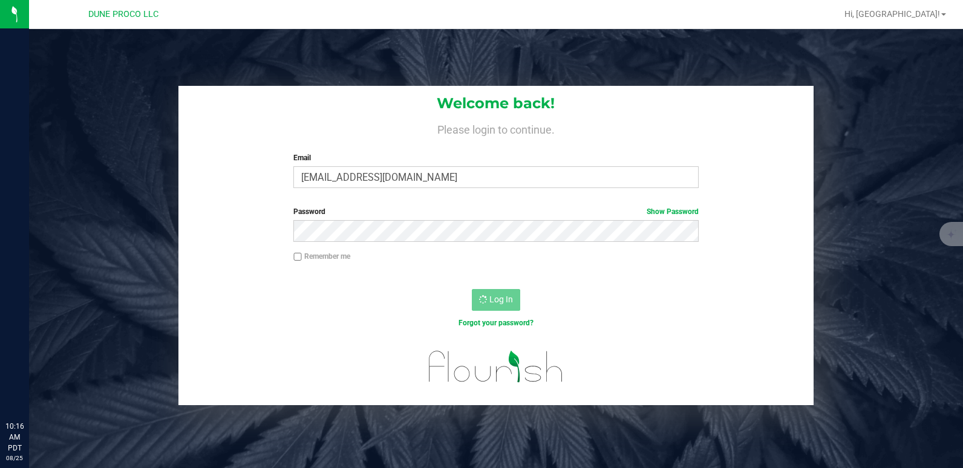  What do you see at coordinates (495, 128) in the screenshot?
I see `h4: Please login to continue.` at bounding box center [495, 128].